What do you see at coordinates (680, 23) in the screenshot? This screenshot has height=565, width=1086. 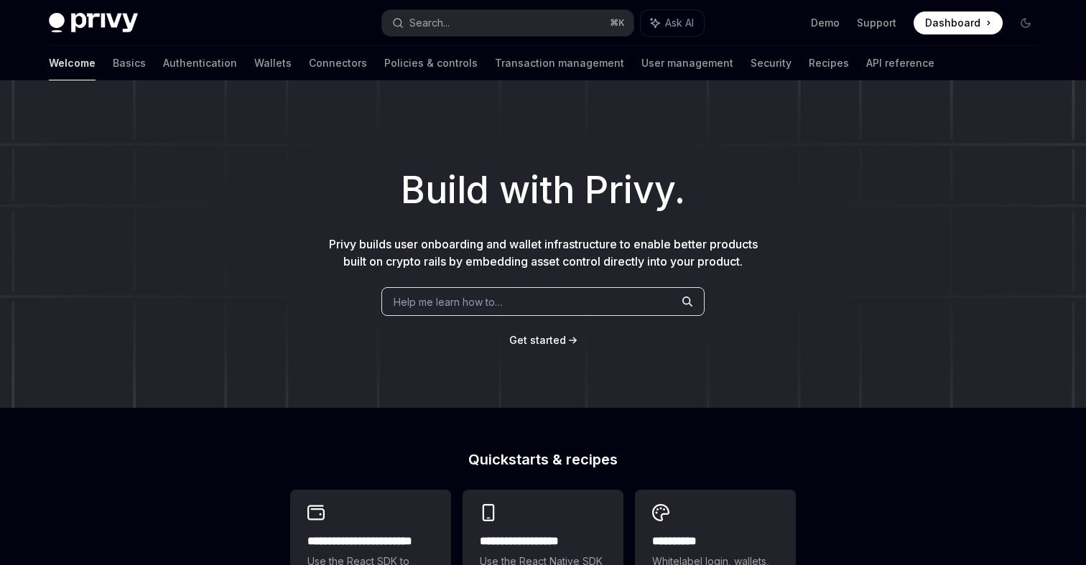 I see `span: Ask AI` at bounding box center [680, 23].